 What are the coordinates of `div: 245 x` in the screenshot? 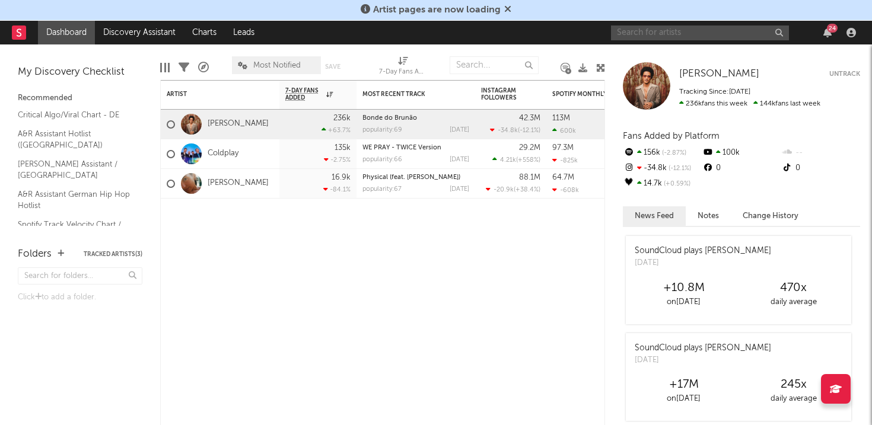 It's located at (793, 385).